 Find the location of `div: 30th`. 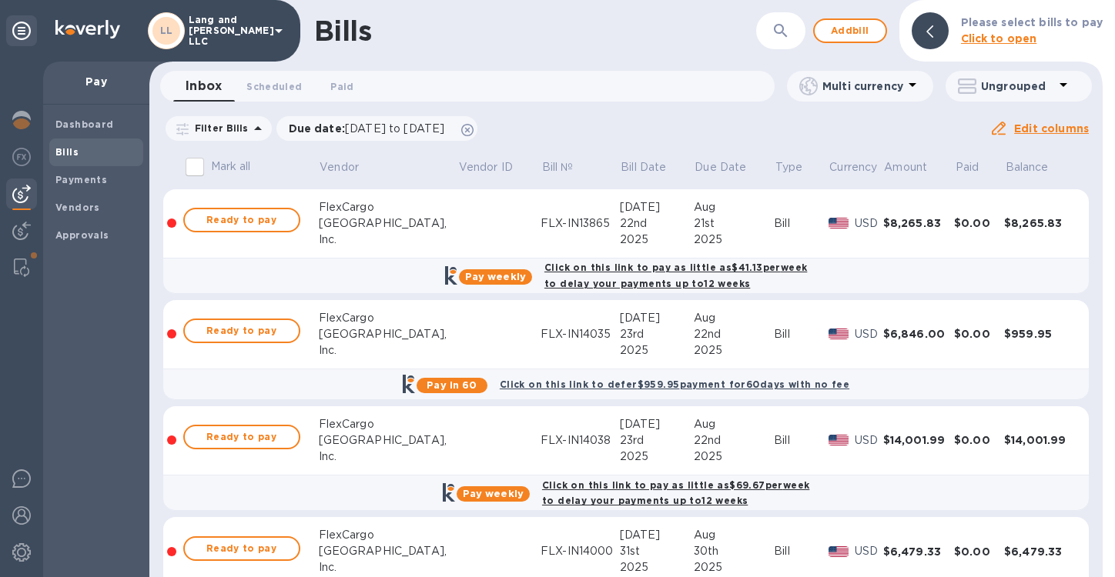

div: 30th is located at coordinates (734, 551).